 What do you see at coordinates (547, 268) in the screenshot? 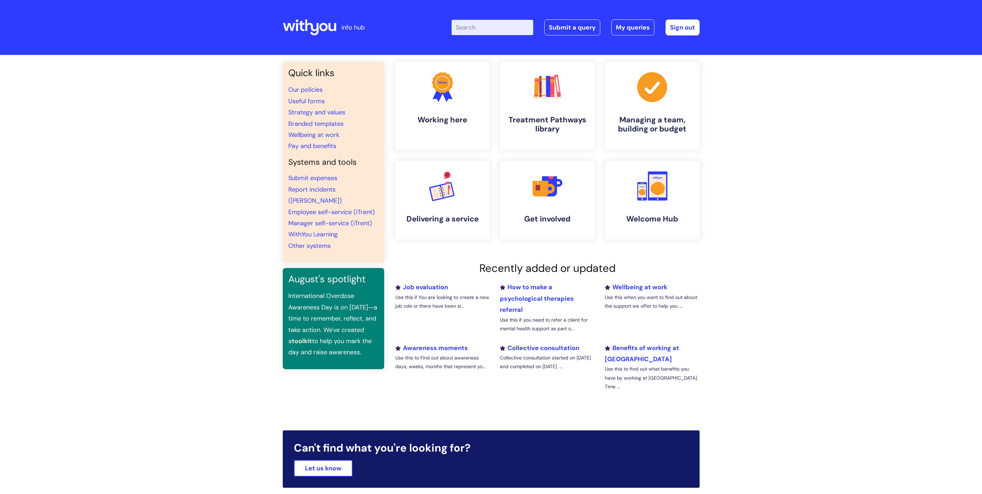
I see `h2: Recently added or updated` at bounding box center [547, 268].